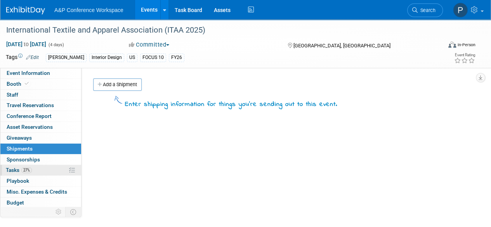  I want to click on a: Search, so click(425, 10).